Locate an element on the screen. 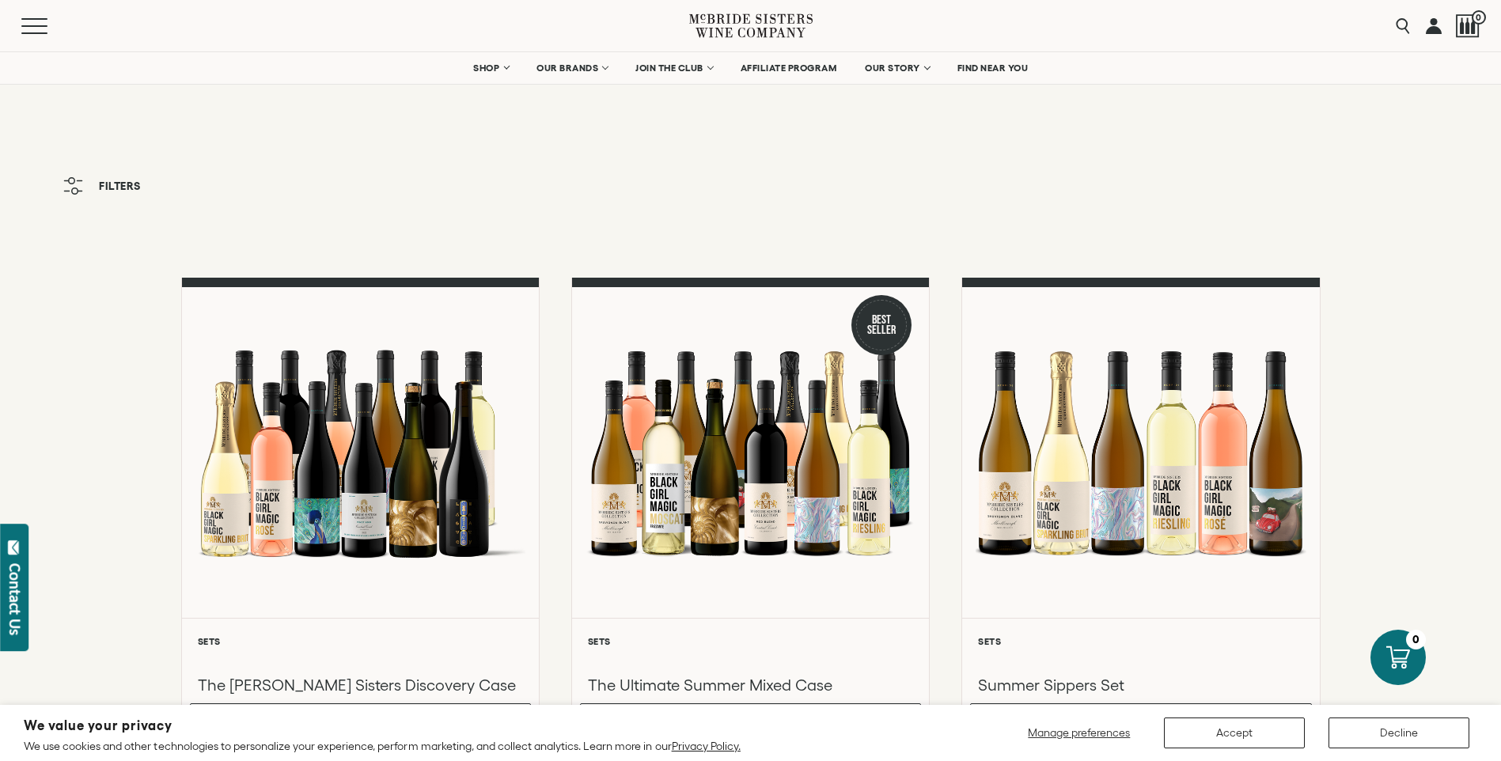 Image resolution: width=1501 pixels, height=761 pixels. span: OUR STORY is located at coordinates (893, 68).